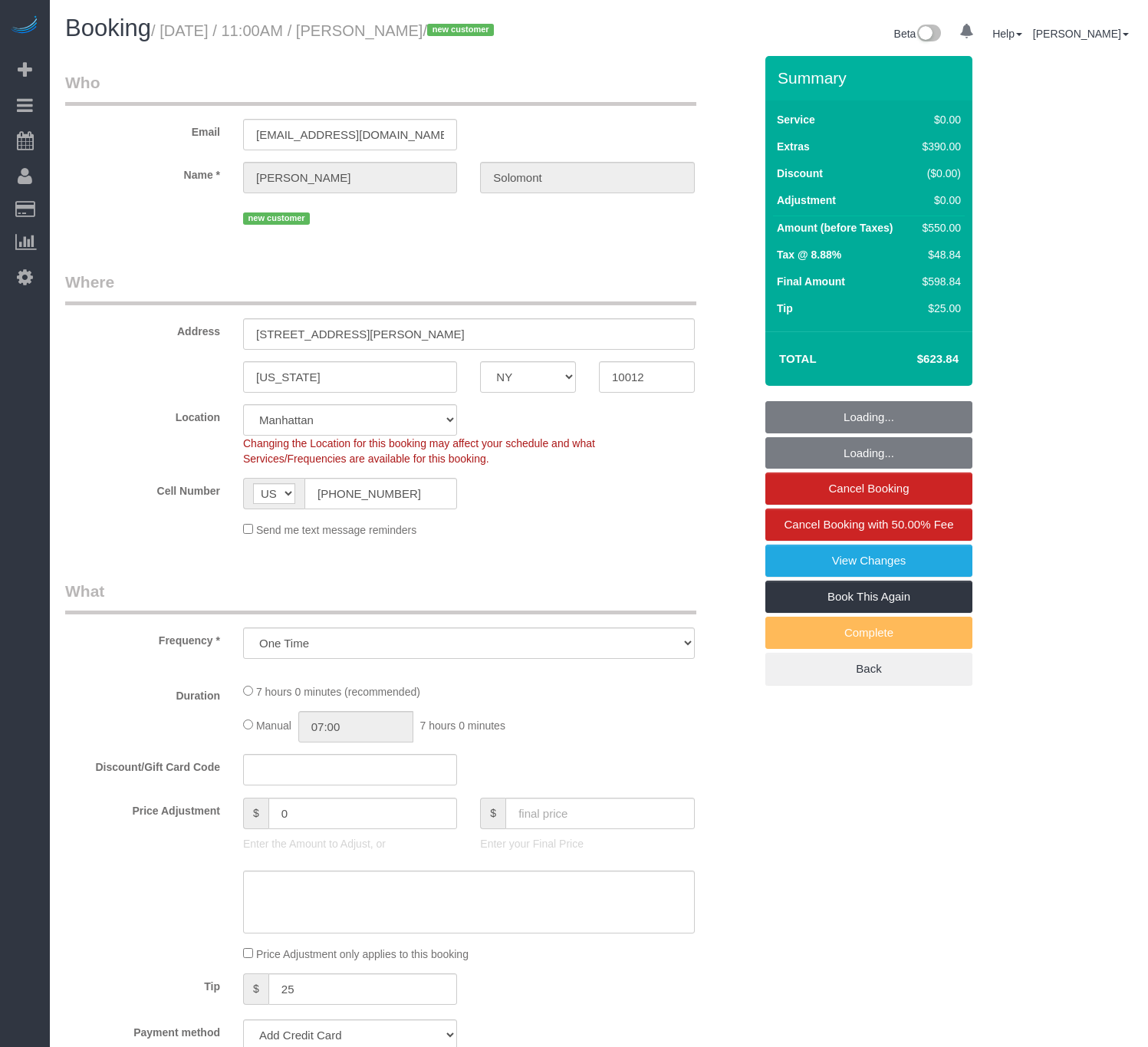  What do you see at coordinates (806, 200) in the screenshot?
I see `label: Adjustment` at bounding box center [806, 200].